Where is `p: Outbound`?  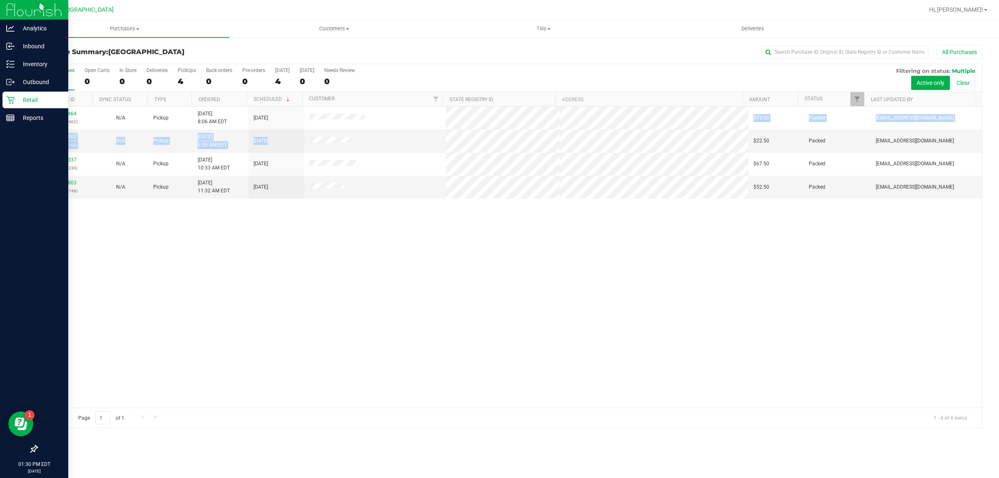
p: Outbound is located at coordinates (40, 82).